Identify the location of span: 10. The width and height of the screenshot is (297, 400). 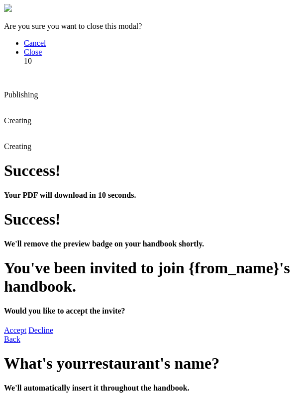
(28, 61).